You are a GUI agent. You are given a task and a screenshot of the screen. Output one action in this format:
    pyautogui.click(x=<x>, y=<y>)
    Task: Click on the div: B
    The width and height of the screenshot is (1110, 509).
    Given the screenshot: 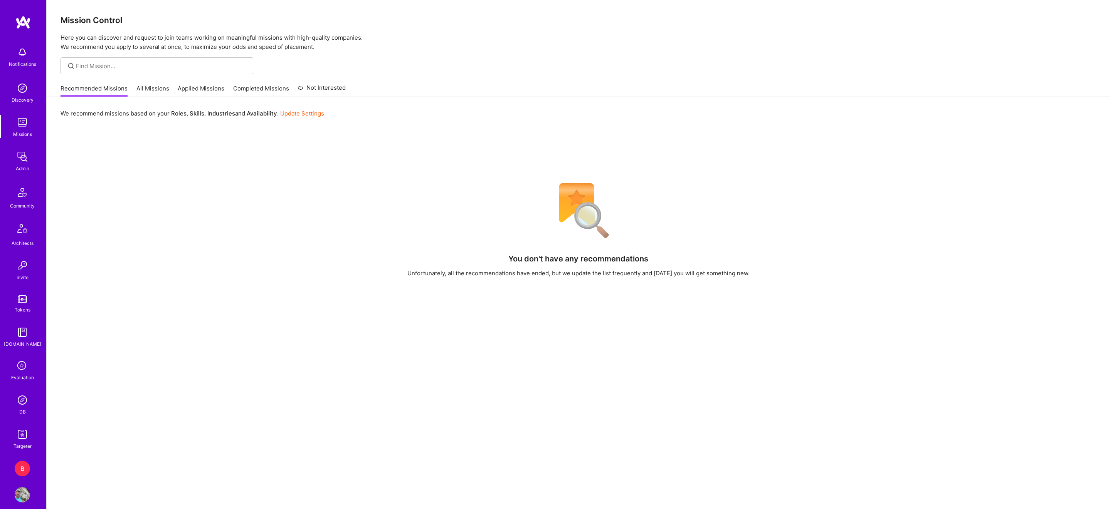 What is the action you would take?
    pyautogui.click(x=22, y=469)
    